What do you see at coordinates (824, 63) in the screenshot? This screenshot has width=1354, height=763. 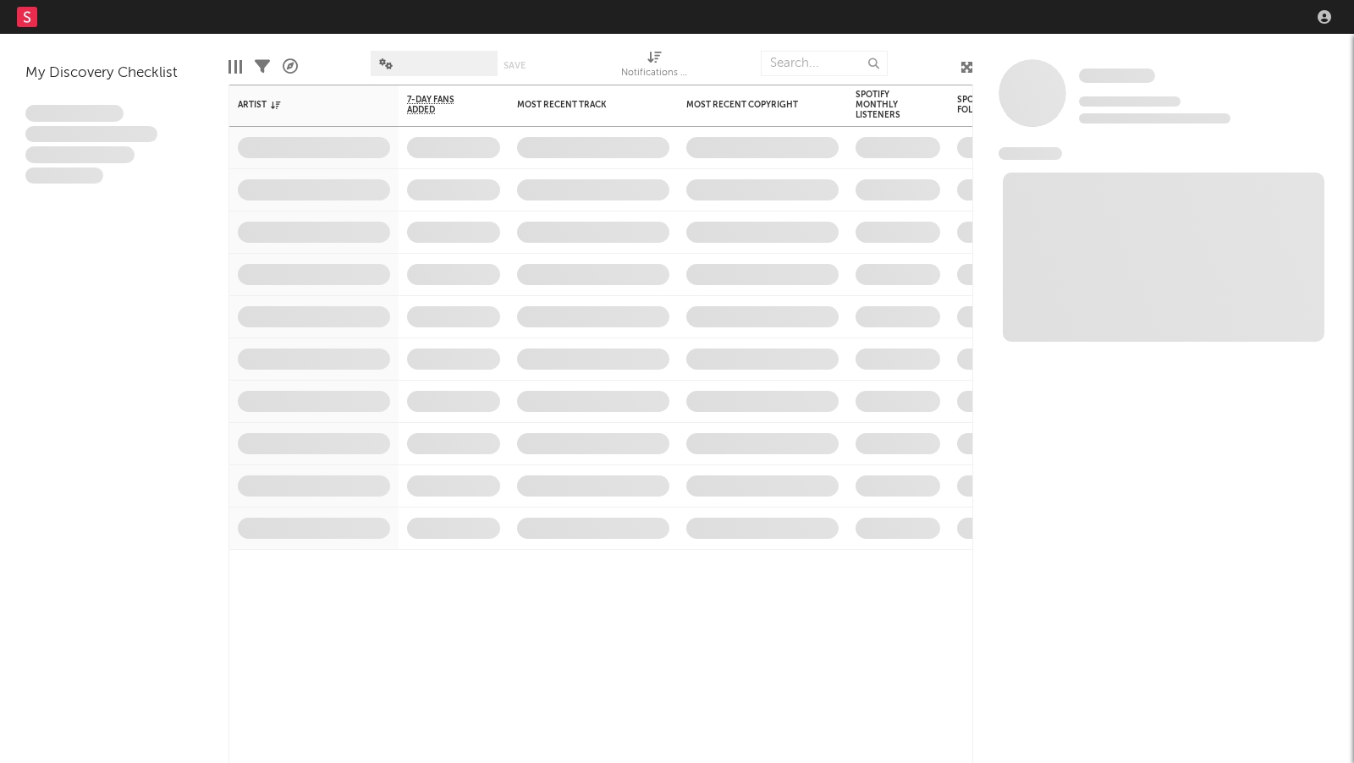 I see `input: Search...` at bounding box center [824, 63].